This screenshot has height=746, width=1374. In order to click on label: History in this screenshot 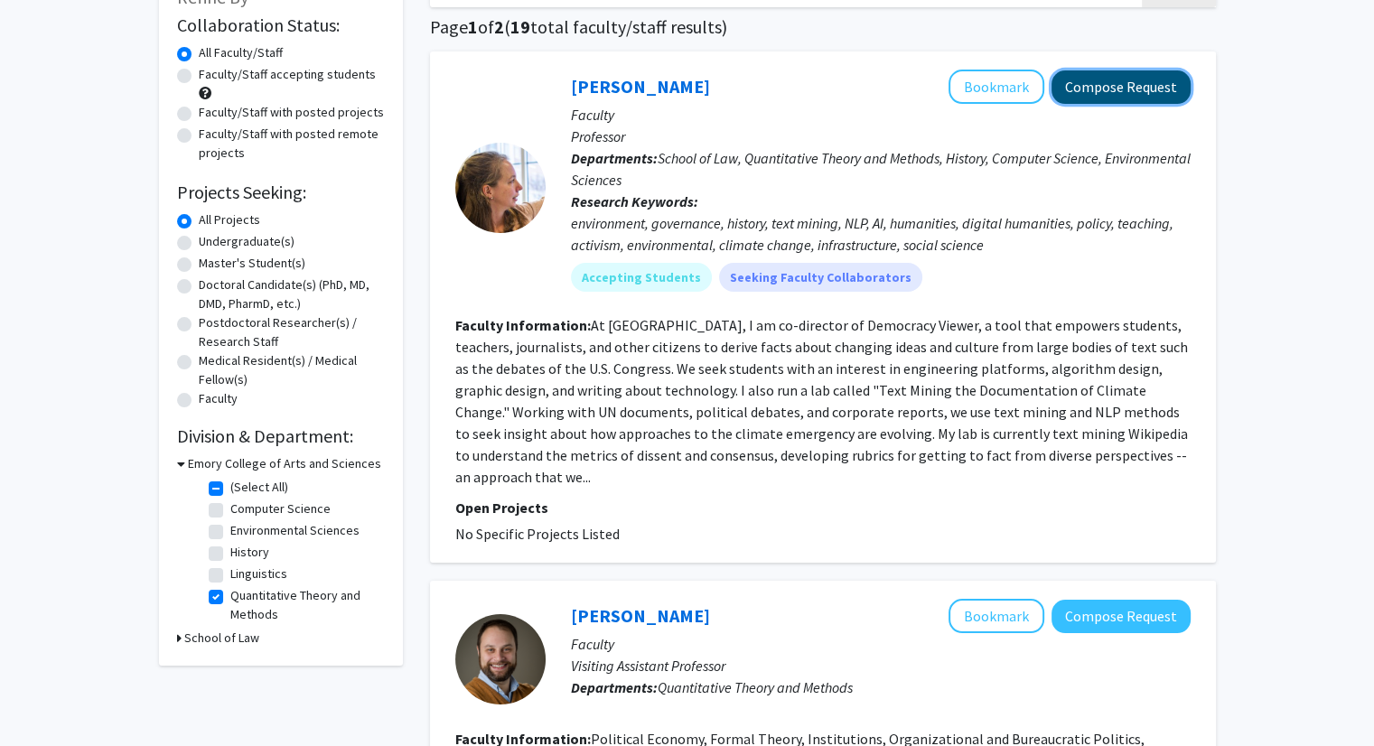, I will do `click(249, 552)`.